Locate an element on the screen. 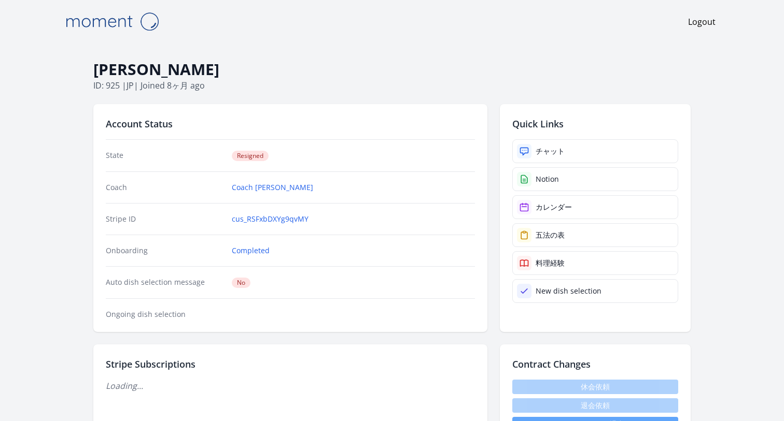 The height and width of the screenshot is (421, 784). a: Logout is located at coordinates (701, 22).